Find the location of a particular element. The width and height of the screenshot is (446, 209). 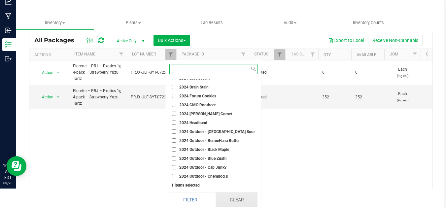

button: Bulk Actions is located at coordinates (172, 40).